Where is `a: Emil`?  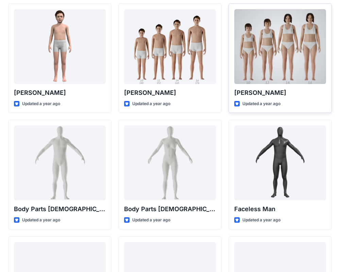
a: Emil is located at coordinates (60, 47).